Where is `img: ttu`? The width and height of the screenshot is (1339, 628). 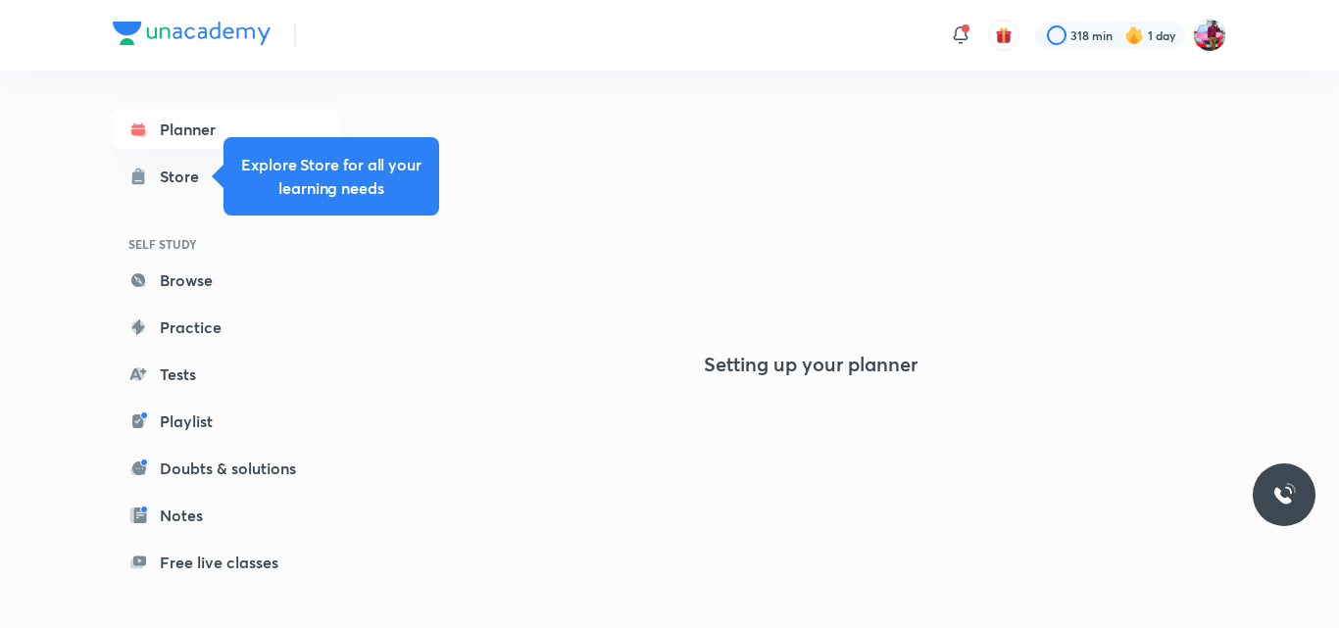 img: ttu is located at coordinates (1284, 495).